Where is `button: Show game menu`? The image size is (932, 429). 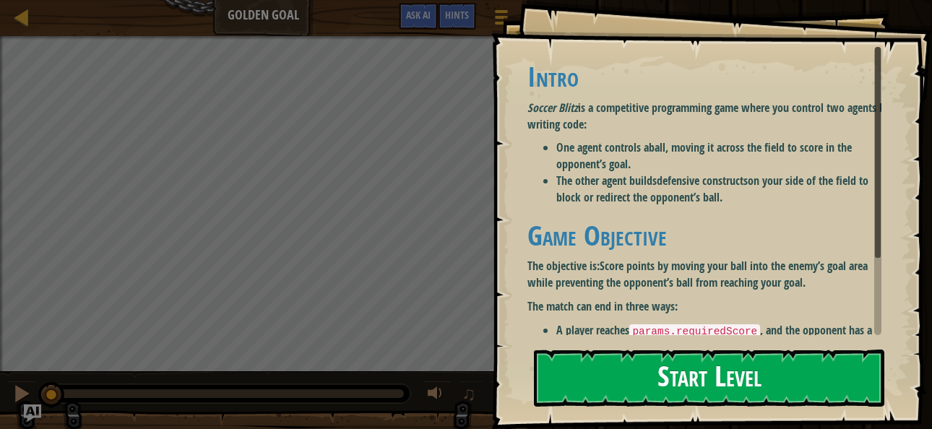 button: Show game menu is located at coordinates (501, 20).